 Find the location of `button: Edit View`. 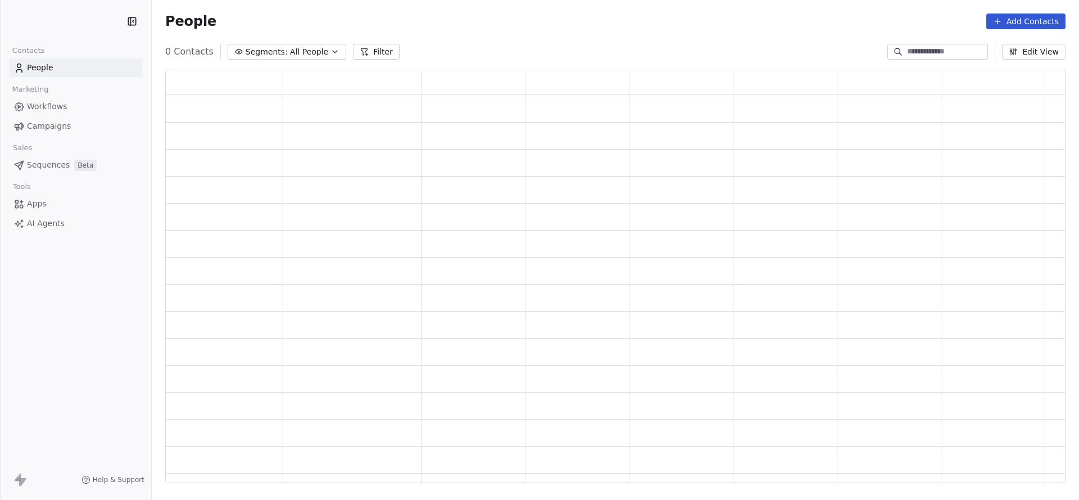

button: Edit View is located at coordinates (1034, 52).